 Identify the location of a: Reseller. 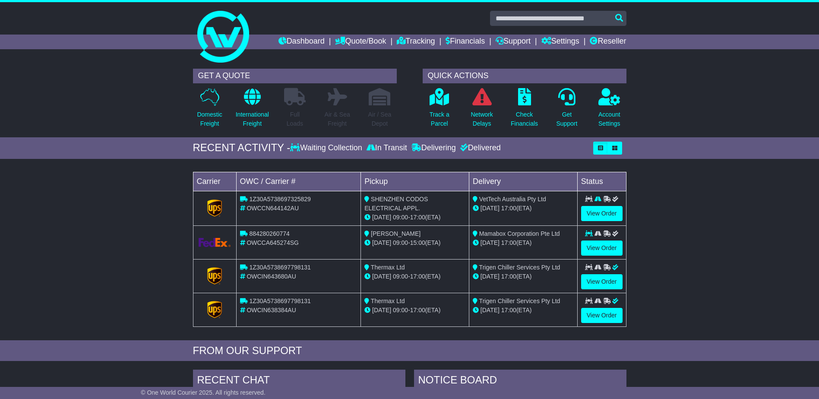
(608, 42).